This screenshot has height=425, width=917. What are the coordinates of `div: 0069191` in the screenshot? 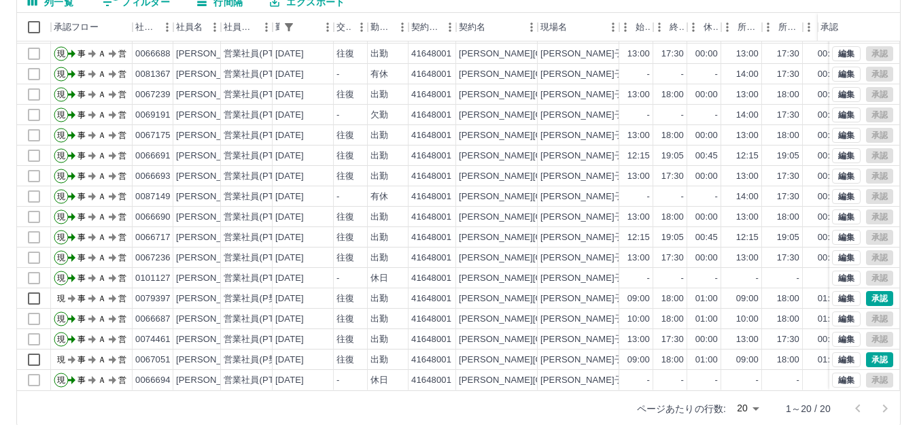 It's located at (153, 115).